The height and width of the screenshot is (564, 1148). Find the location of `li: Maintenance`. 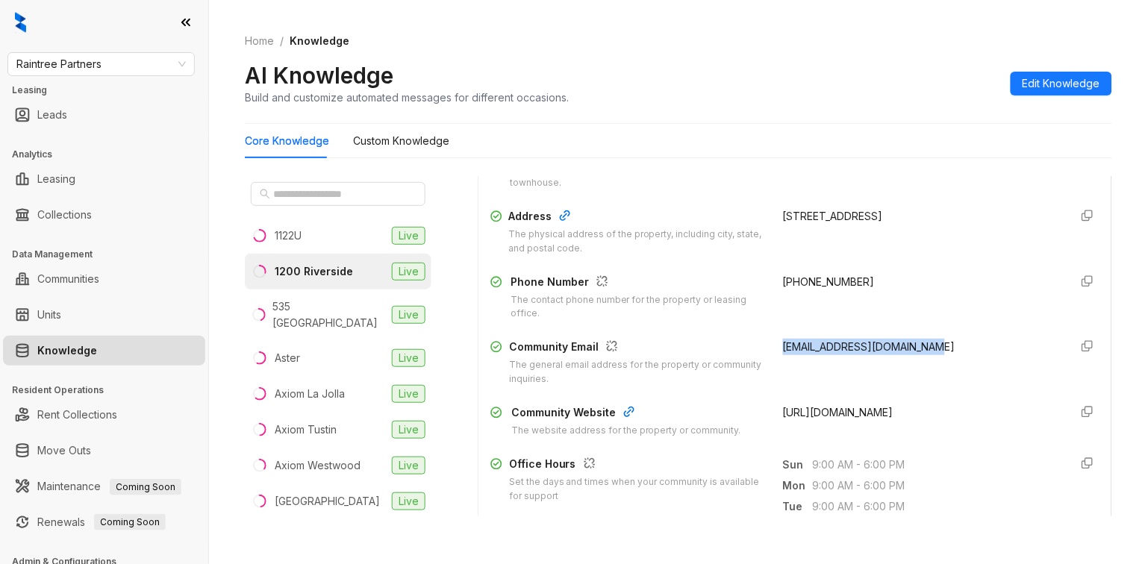

li: Maintenance is located at coordinates (104, 487).